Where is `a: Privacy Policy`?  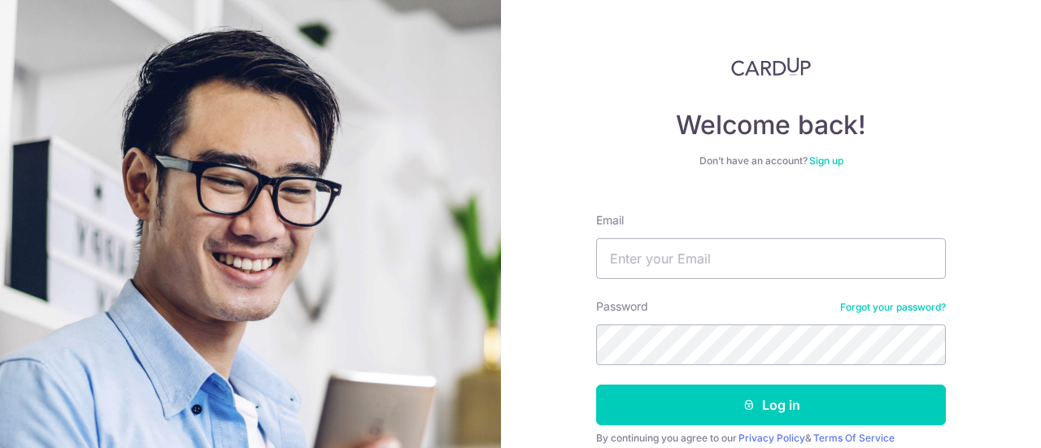 a: Privacy Policy is located at coordinates (772, 438).